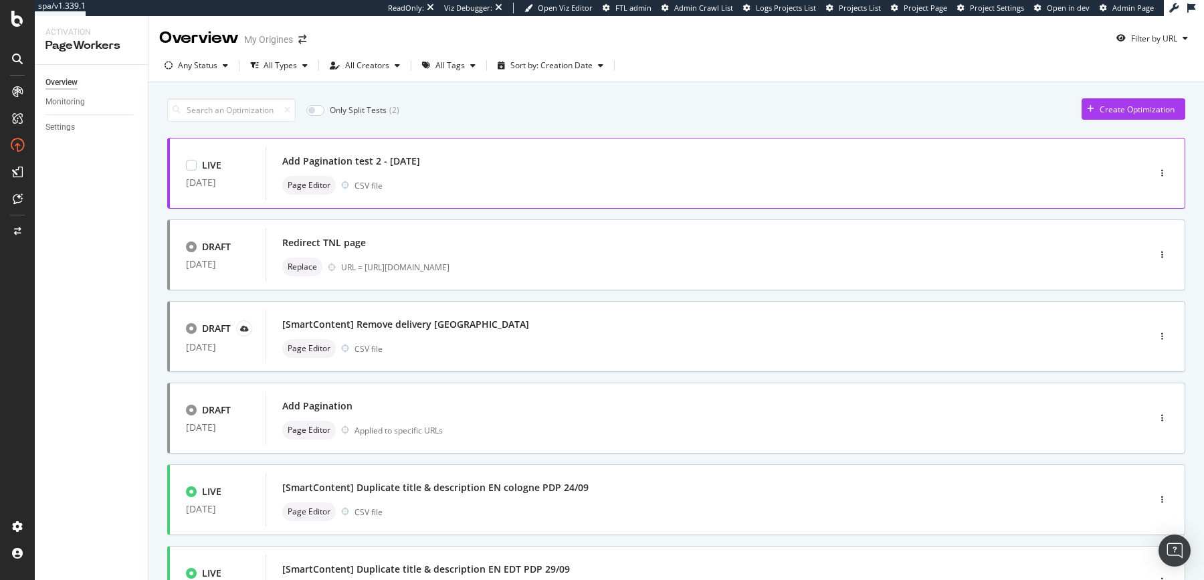 The width and height of the screenshot is (1204, 580). Describe the element at coordinates (854, 8) in the screenshot. I see `a: Projects List` at that location.